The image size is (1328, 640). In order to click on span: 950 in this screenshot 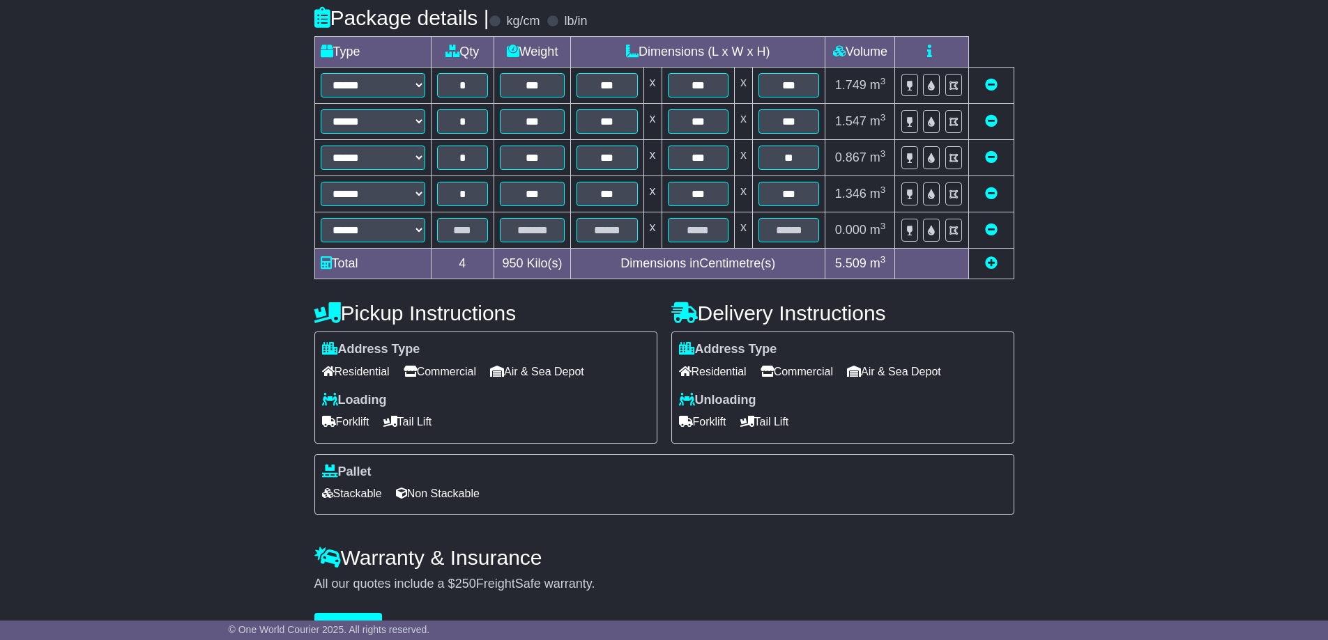, I will do `click(513, 263)`.